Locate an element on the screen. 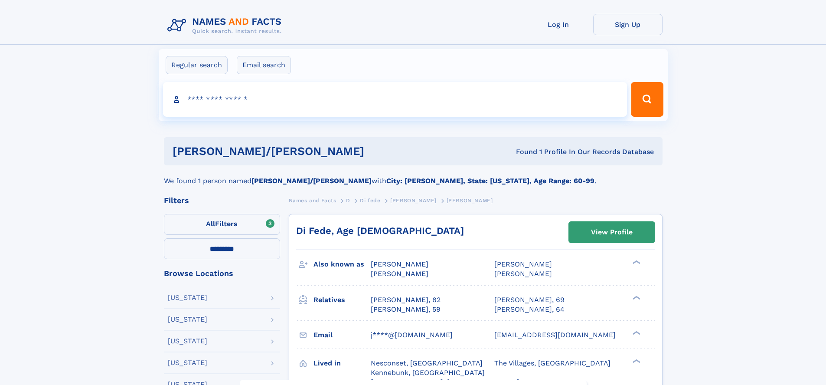 This screenshot has width=826, height=385. input: search input is located at coordinates (395, 99).